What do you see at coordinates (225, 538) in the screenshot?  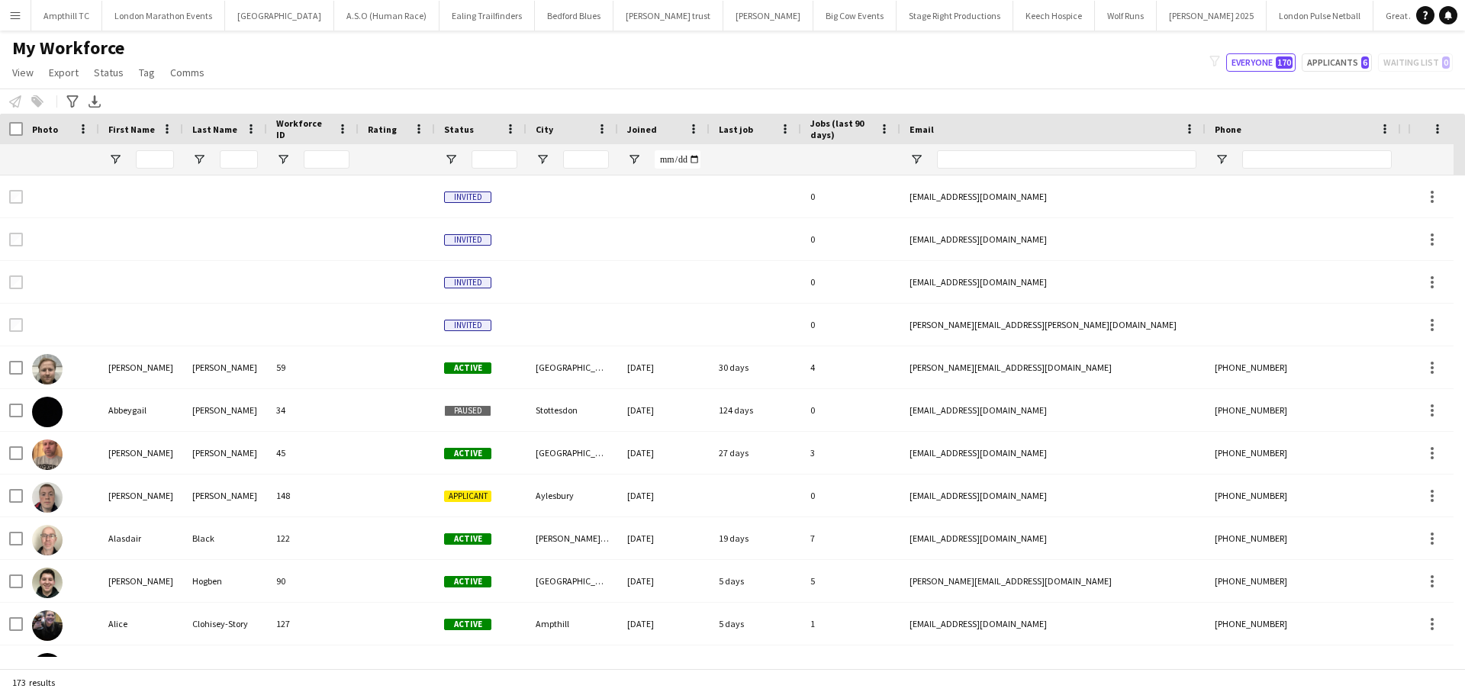 I see `div: Black` at bounding box center [225, 538].